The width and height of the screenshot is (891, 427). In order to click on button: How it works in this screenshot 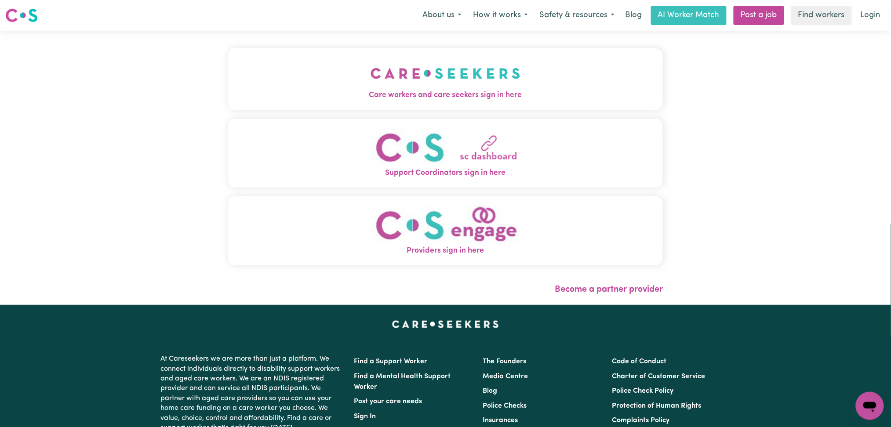, I will do `click(500, 15)`.